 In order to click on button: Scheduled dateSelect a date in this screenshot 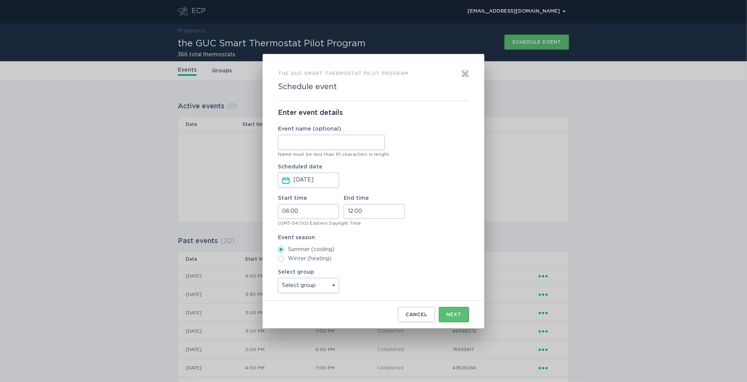, I will do `click(286, 180)`.